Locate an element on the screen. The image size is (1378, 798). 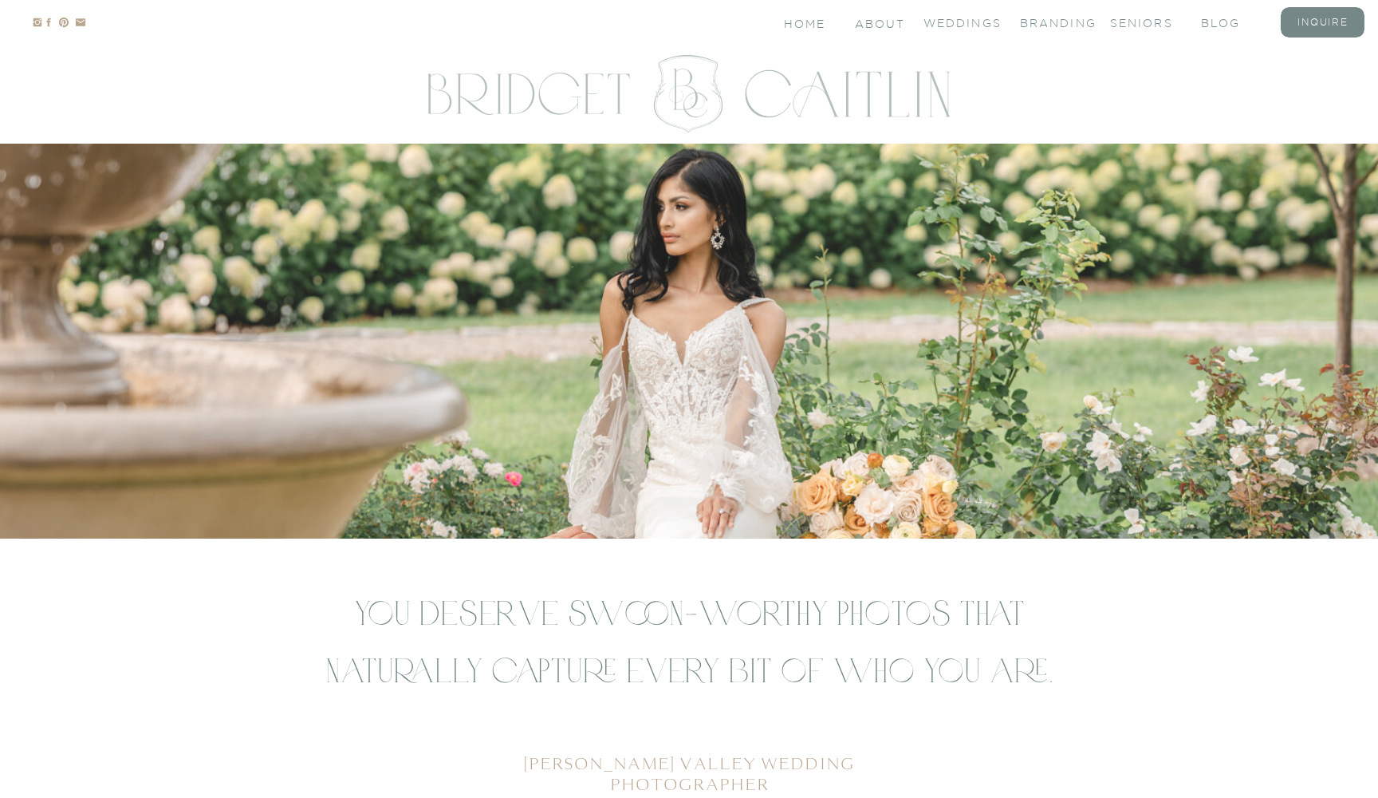
nav: blog is located at coordinates (1233, 22).